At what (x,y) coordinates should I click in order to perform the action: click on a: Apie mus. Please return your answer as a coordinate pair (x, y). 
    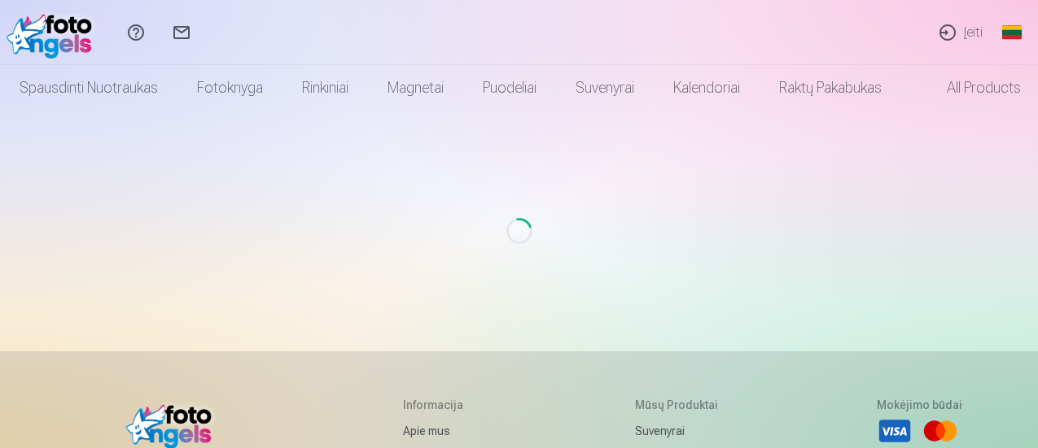
    Looking at the image, I should click on (457, 431).